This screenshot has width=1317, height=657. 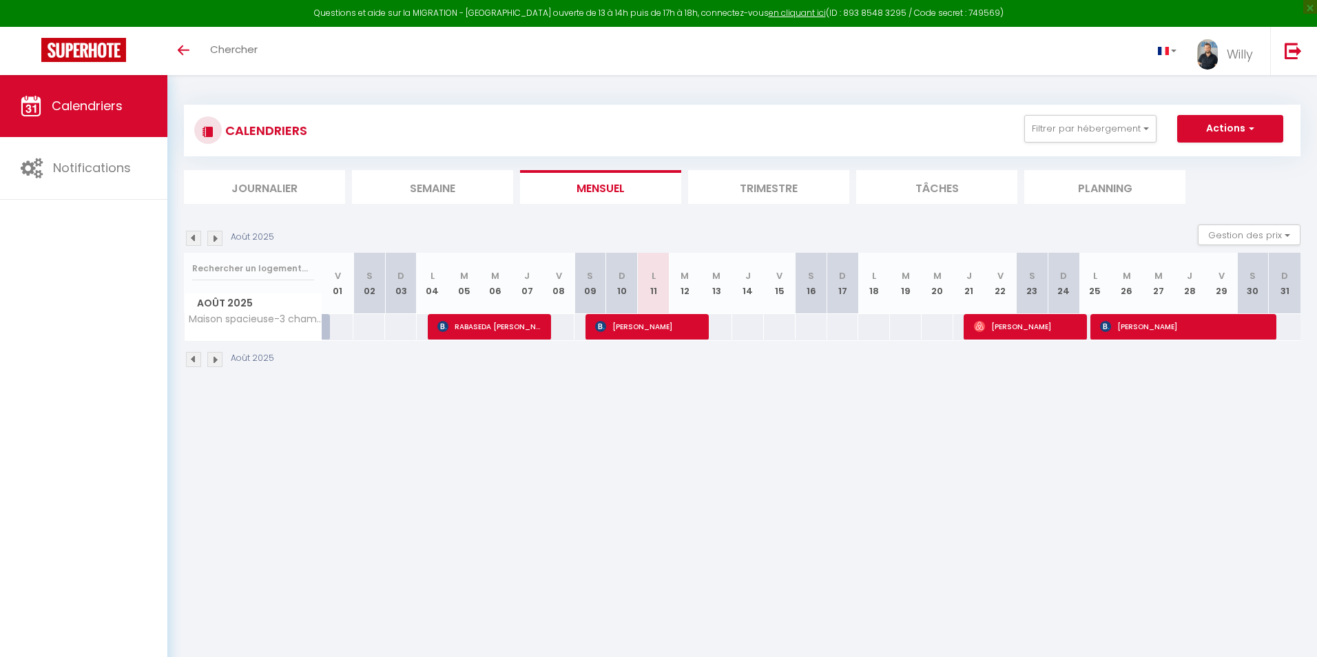 I want to click on li: Tâches, so click(x=937, y=187).